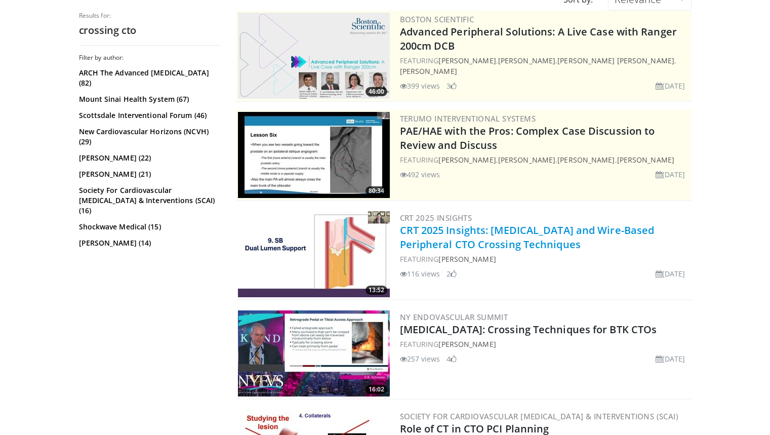  I want to click on a: New Cardiovascular Horizons (NCVH) (29), so click(148, 137).